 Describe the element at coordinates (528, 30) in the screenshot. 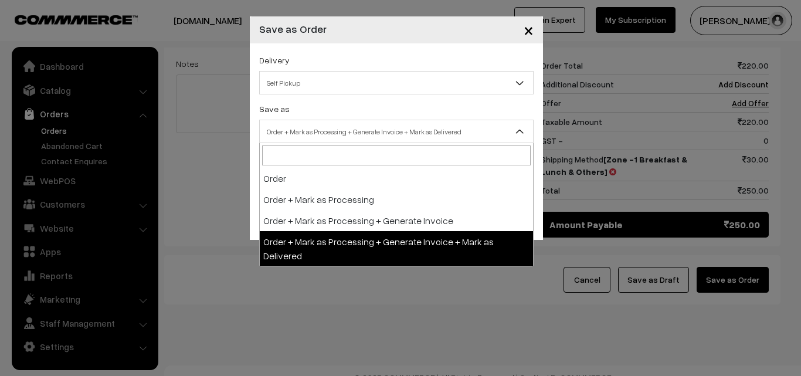

I see `button: Close` at that location.